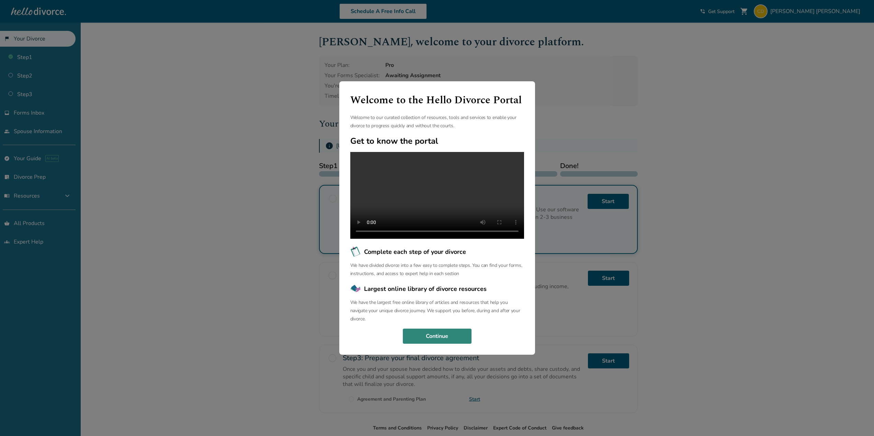 This screenshot has height=436, width=874. I want to click on h2: Get to know the portal, so click(437, 141).